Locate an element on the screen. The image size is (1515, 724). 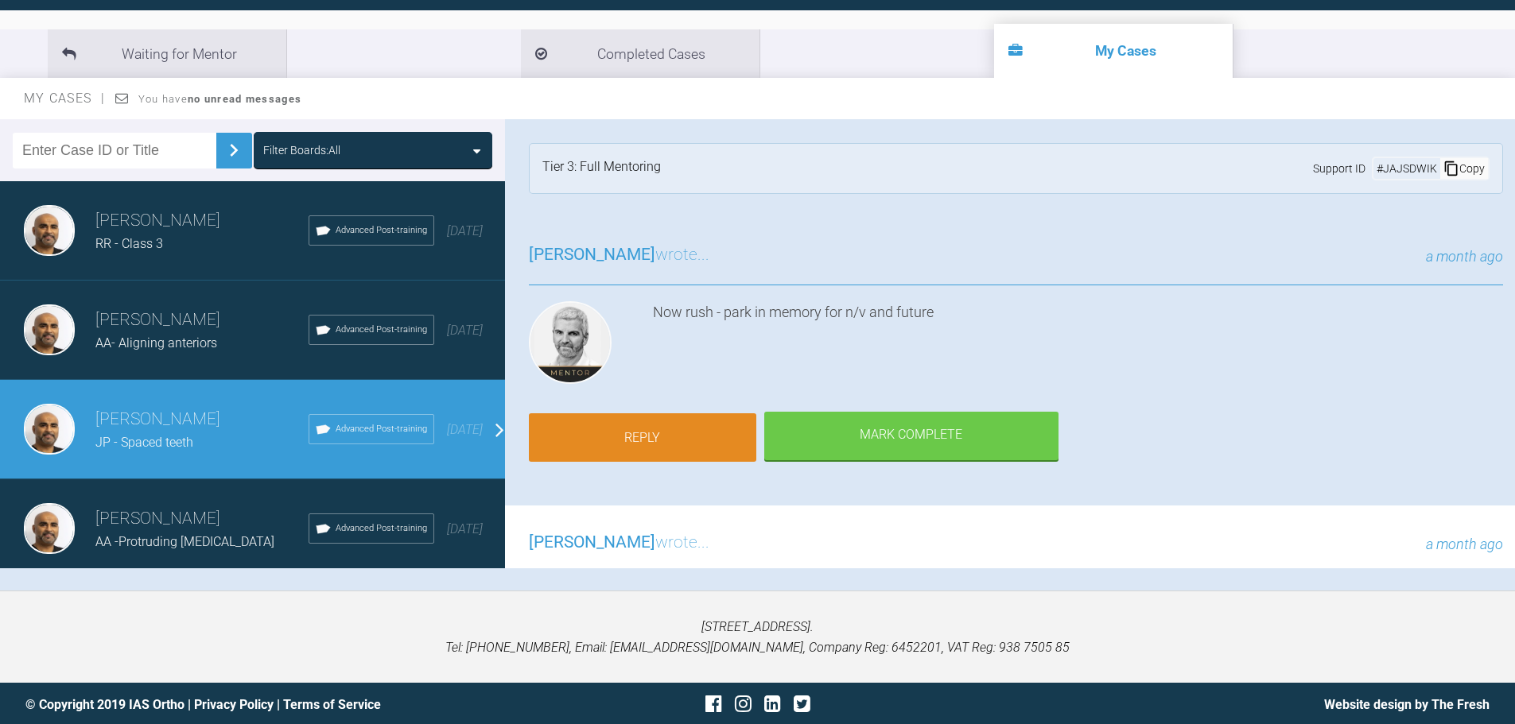
a: Reply is located at coordinates (642, 438).